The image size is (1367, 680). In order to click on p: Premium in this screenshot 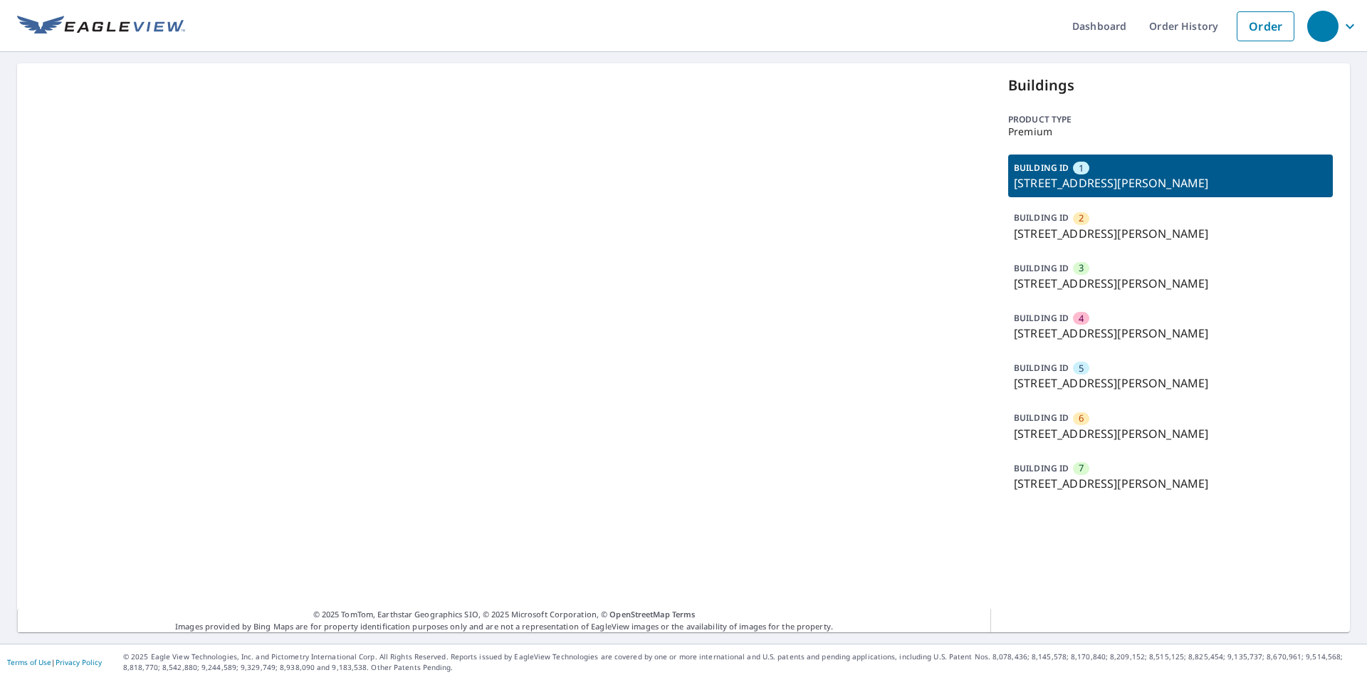, I will do `click(1170, 132)`.